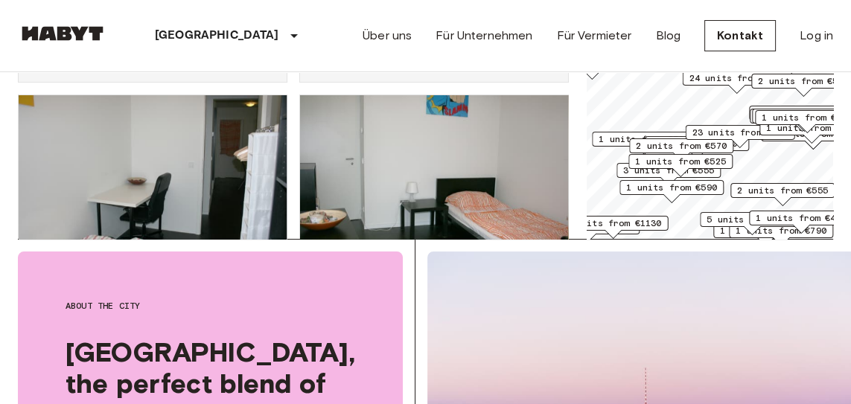  What do you see at coordinates (210, 306) in the screenshot?
I see `span: About the city` at bounding box center [210, 306].